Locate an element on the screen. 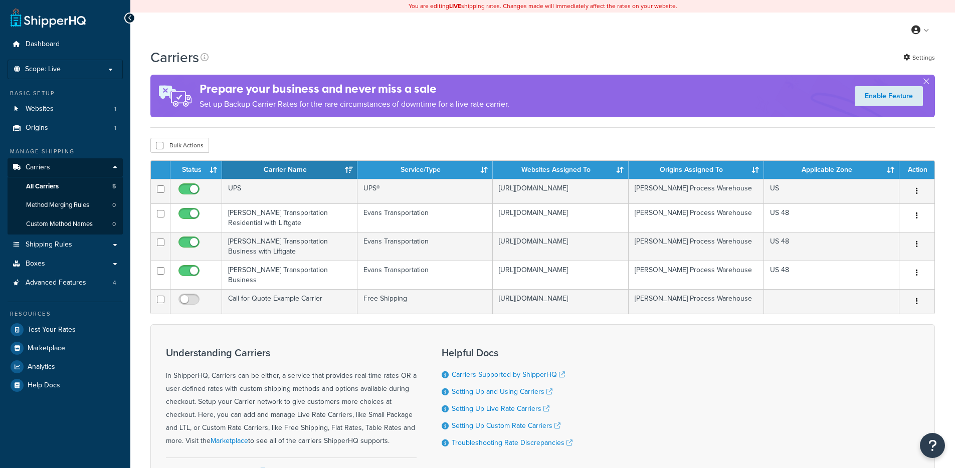 The height and width of the screenshot is (468, 955). a: All Carriers 5 is located at coordinates (65, 186).